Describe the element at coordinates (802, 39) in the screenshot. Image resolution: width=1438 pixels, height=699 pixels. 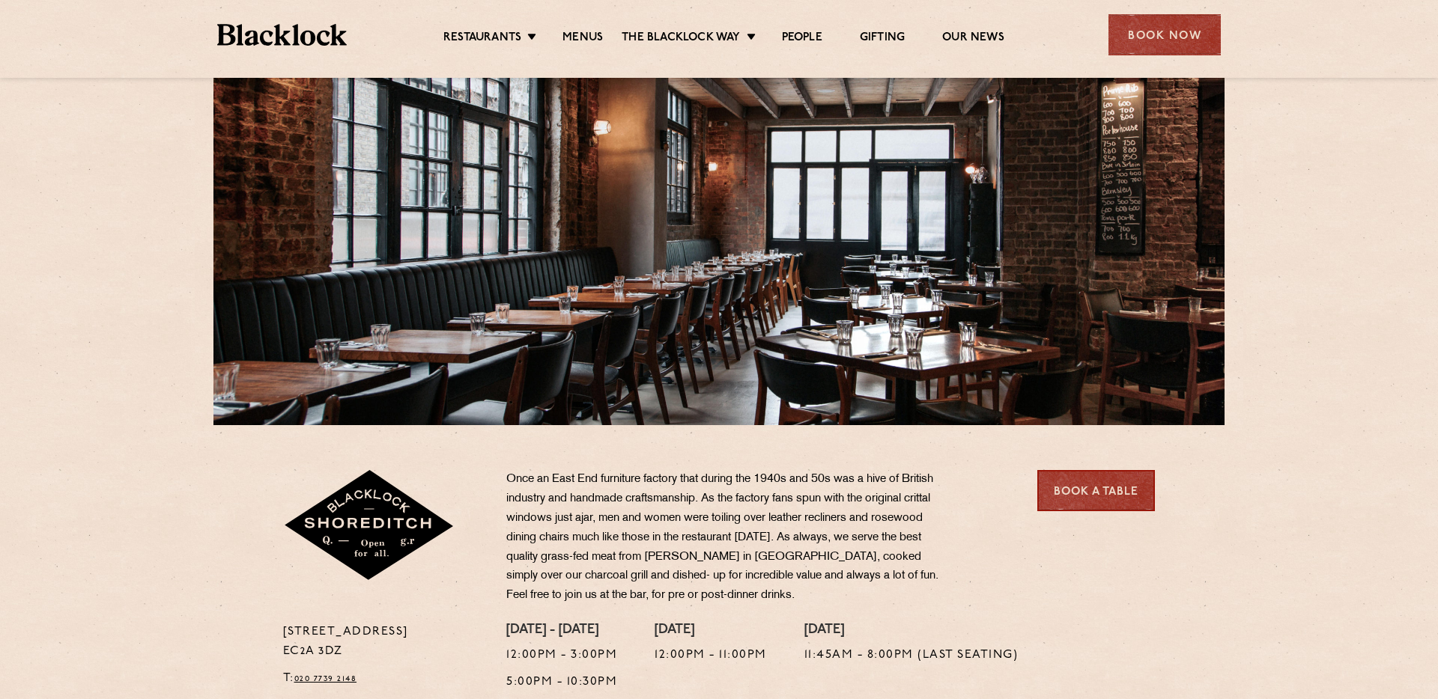
I see `a: People` at that location.